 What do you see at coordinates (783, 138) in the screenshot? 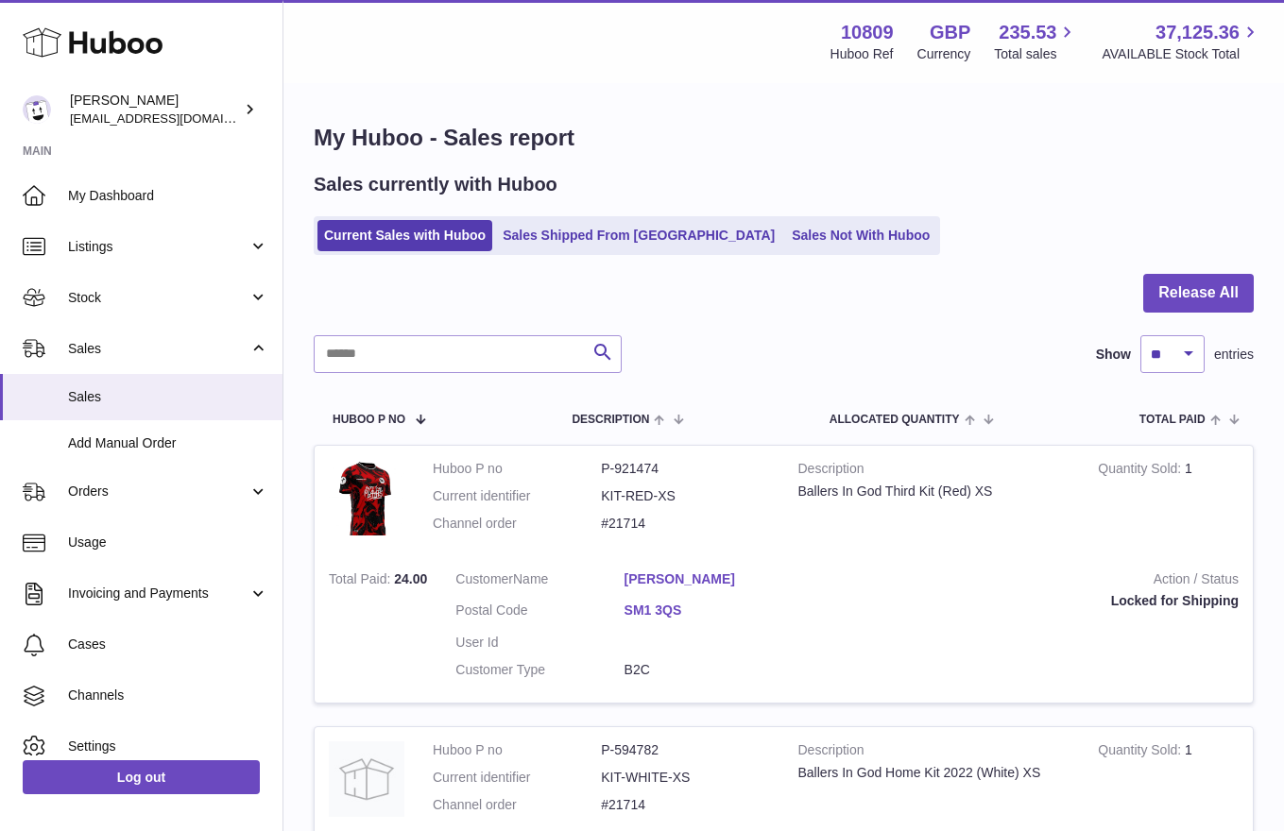
I see `h1: My Huboo - Sales report` at bounding box center [783, 138].